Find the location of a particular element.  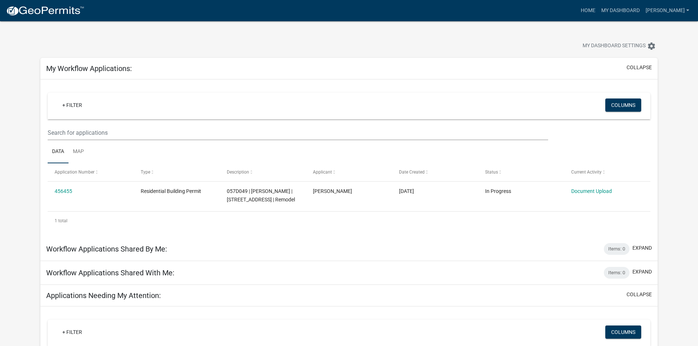

a: 456455 is located at coordinates (63, 191).